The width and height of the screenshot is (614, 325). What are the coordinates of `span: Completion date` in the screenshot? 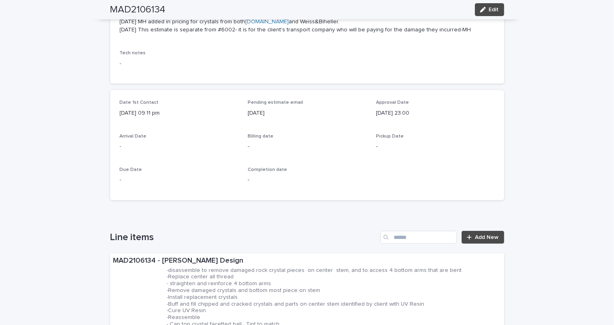 It's located at (267, 170).